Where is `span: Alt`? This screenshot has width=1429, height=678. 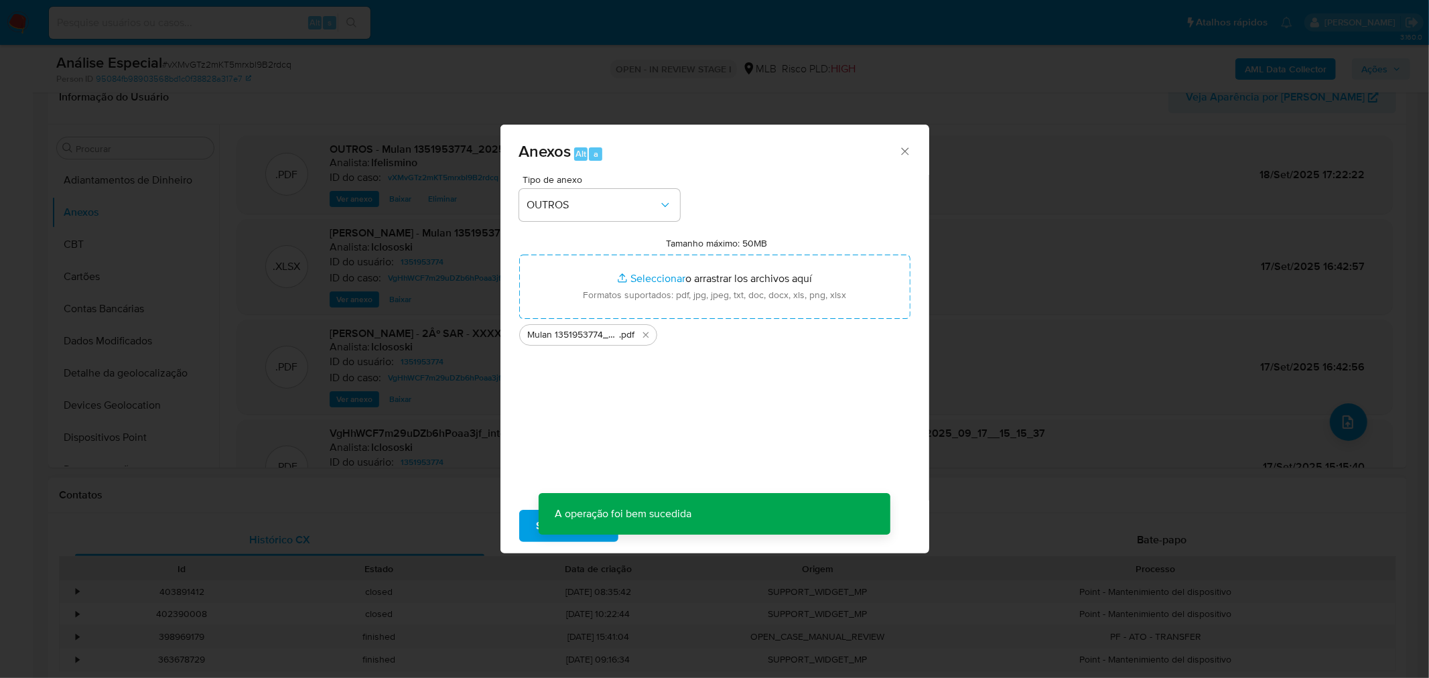 span: Alt is located at coordinates (581, 153).